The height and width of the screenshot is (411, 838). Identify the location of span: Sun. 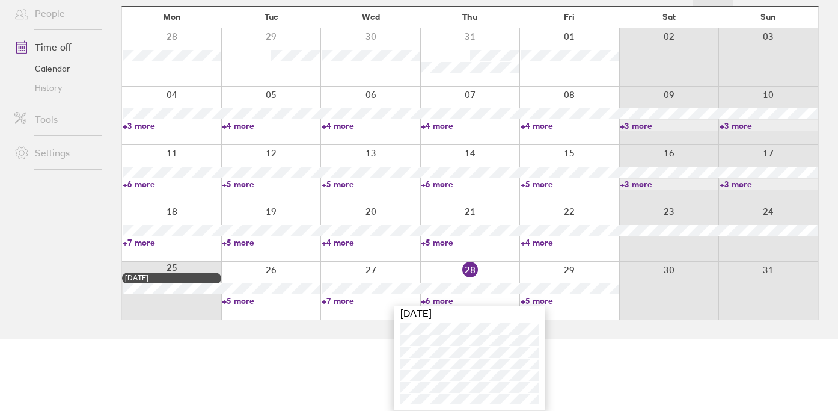
(768, 17).